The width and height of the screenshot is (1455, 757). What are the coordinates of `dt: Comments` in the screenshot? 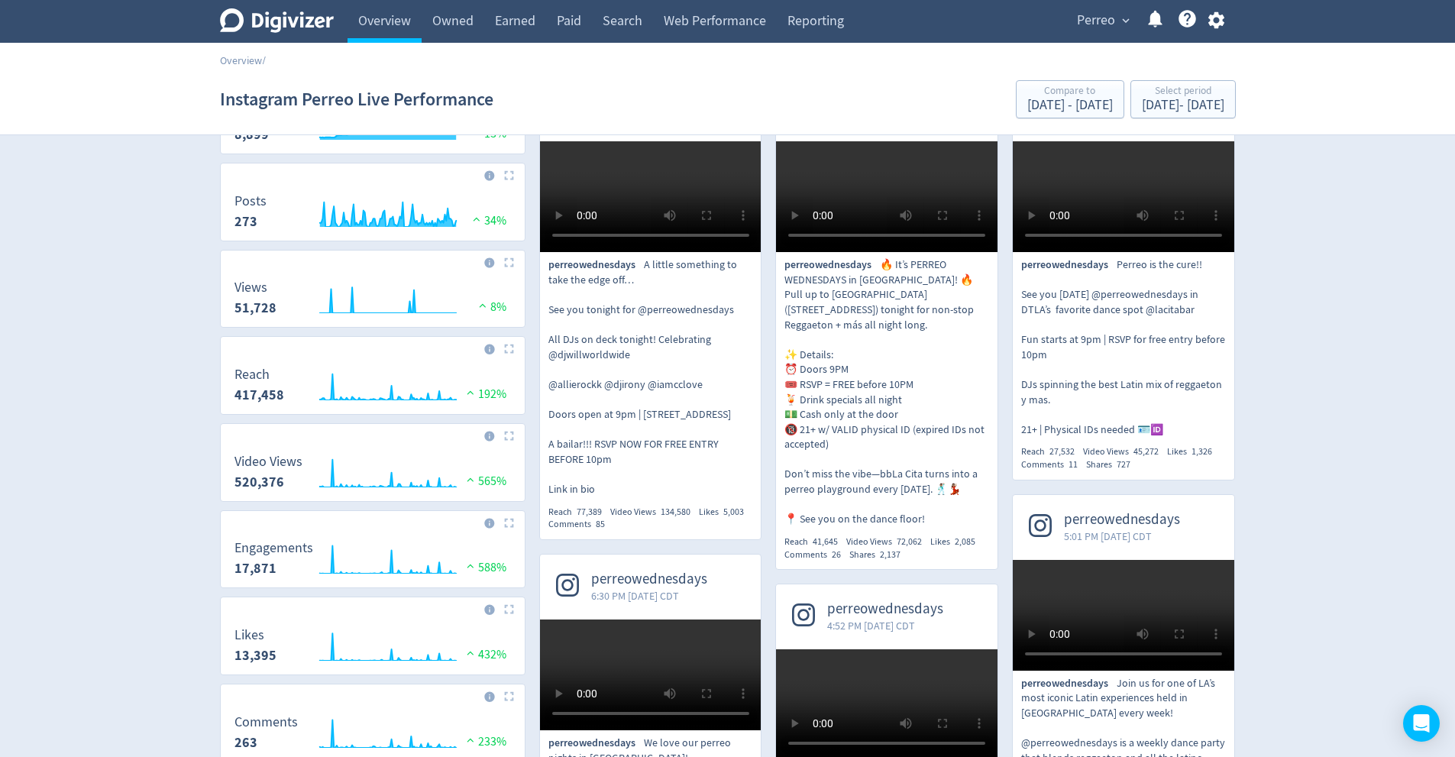 It's located at (266, 722).